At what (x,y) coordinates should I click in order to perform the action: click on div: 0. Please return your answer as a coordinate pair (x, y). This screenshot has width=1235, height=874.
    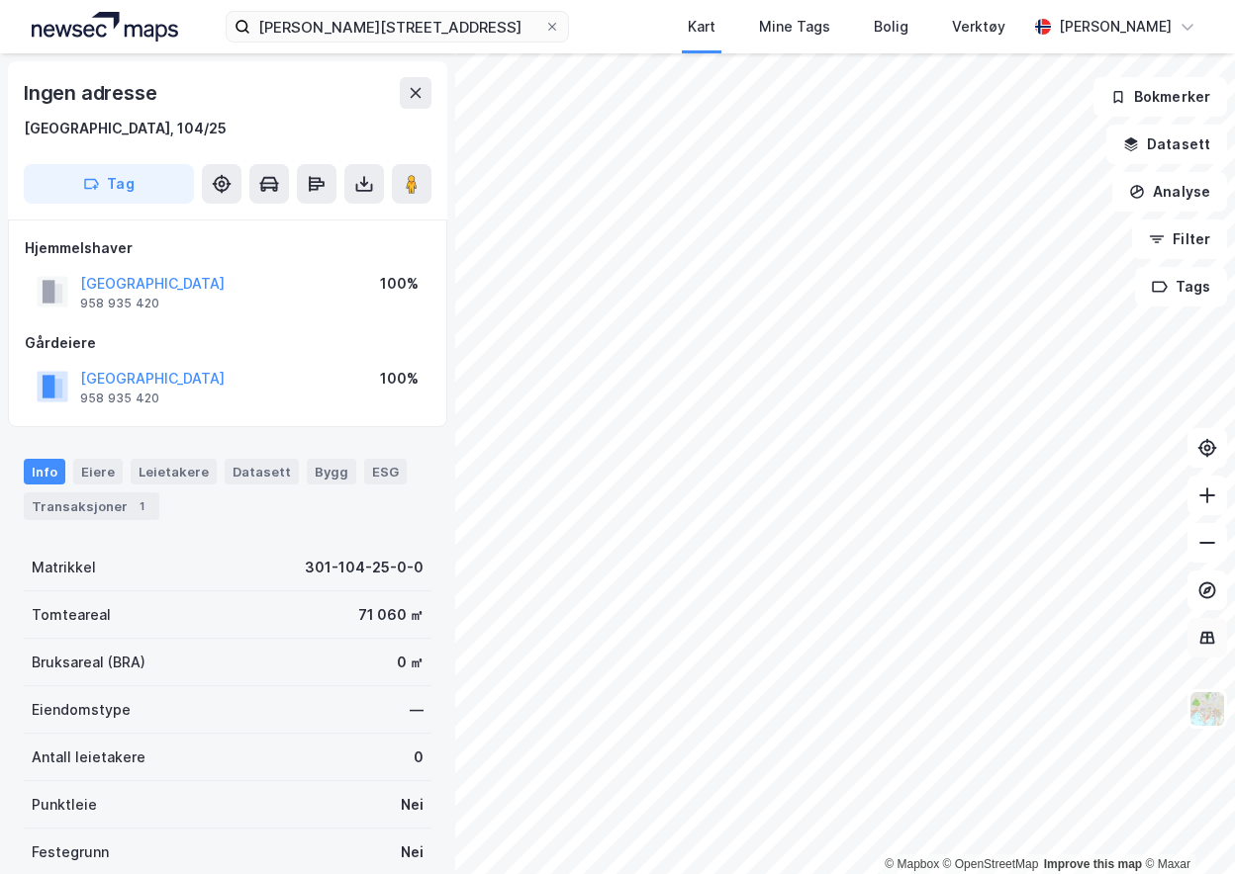
    Looking at the image, I should click on (418, 758).